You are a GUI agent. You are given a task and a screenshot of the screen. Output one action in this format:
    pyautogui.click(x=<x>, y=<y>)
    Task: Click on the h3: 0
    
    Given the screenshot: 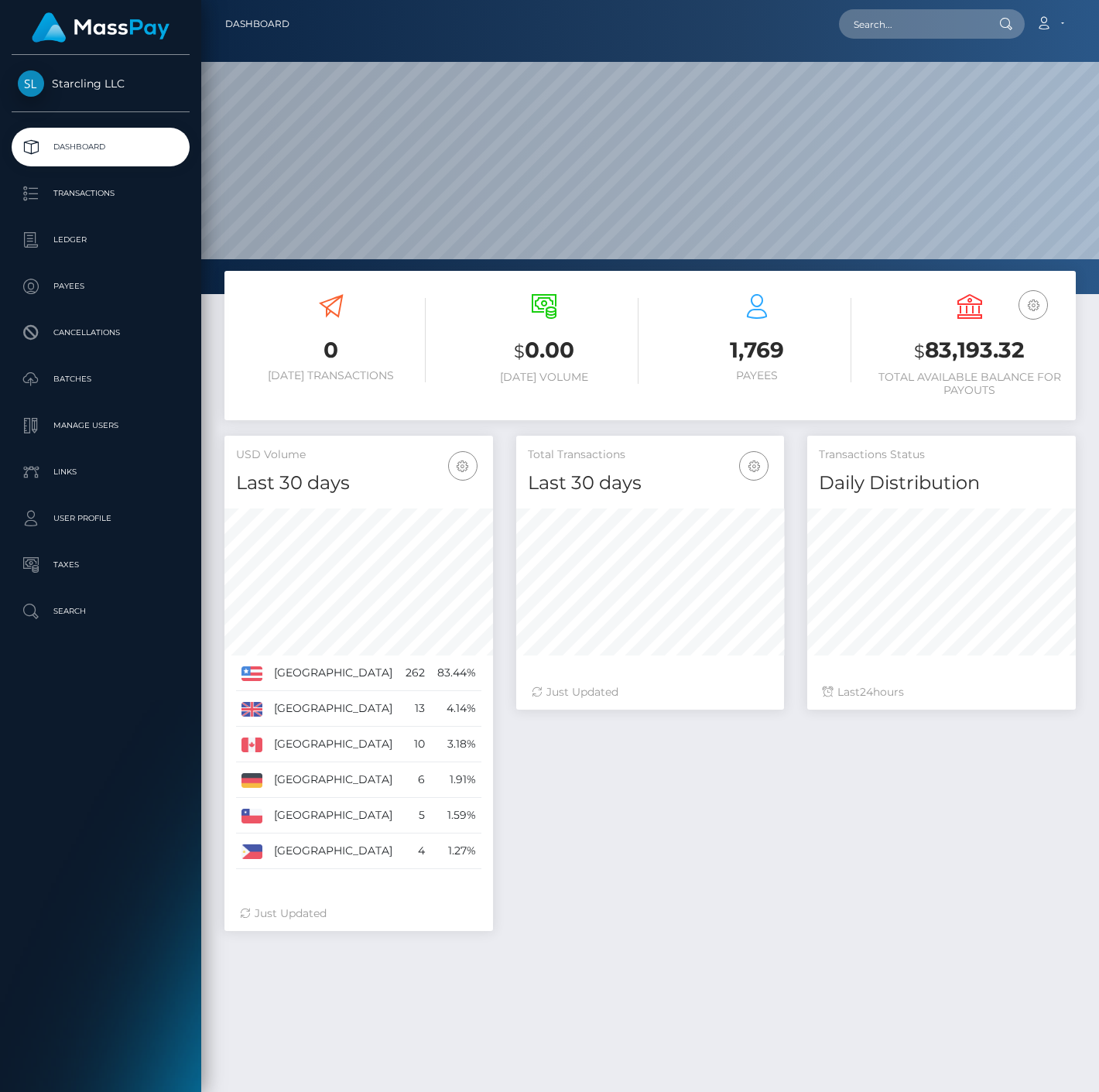 What is the action you would take?
    pyautogui.click(x=331, y=350)
    